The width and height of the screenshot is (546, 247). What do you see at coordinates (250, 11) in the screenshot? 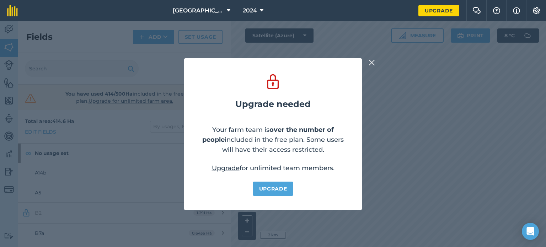
I see `span: 2024` at bounding box center [250, 11].